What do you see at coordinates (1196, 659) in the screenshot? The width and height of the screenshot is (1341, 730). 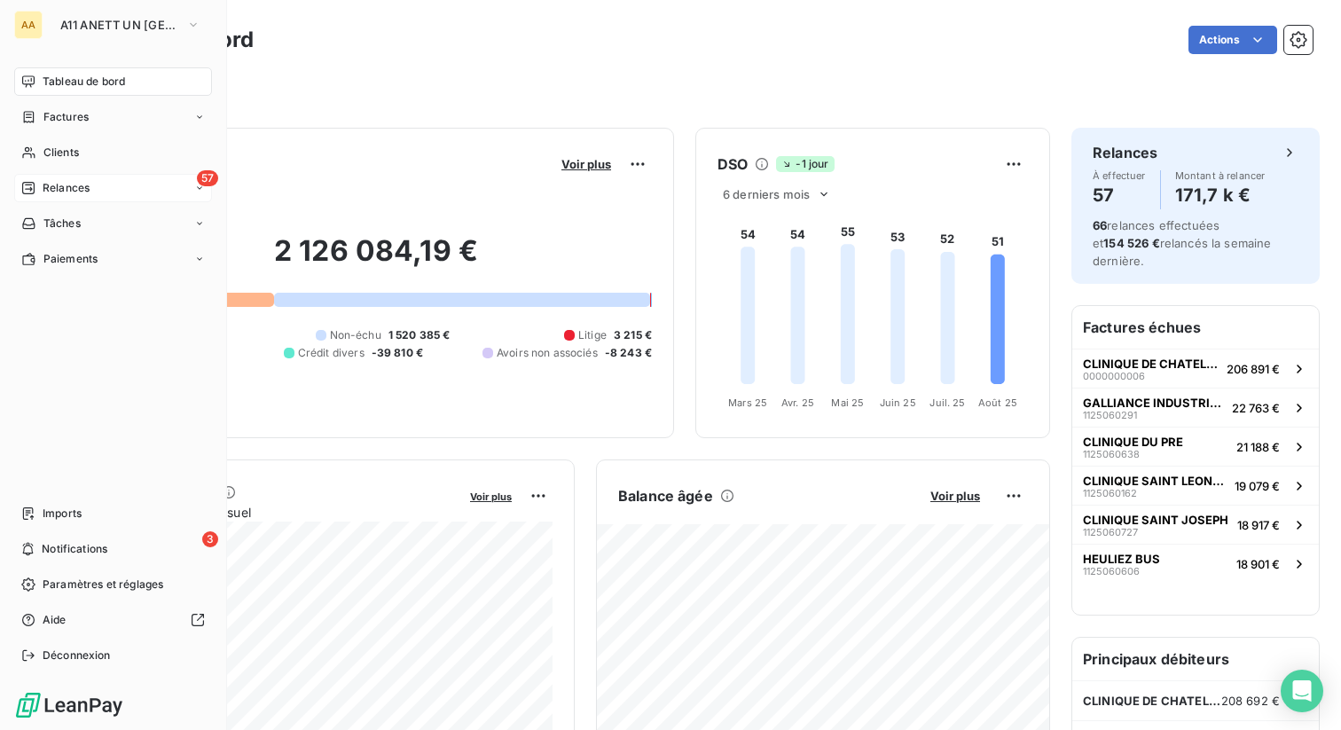 I see `h6: Principaux débiteurs` at bounding box center [1196, 659].